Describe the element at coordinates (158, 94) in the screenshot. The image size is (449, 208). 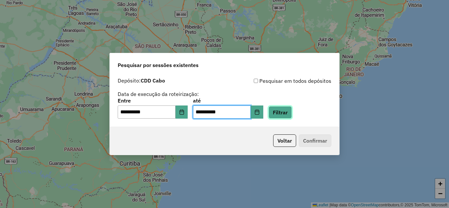
I see `label: Data de execução da roteirização:` at that location.